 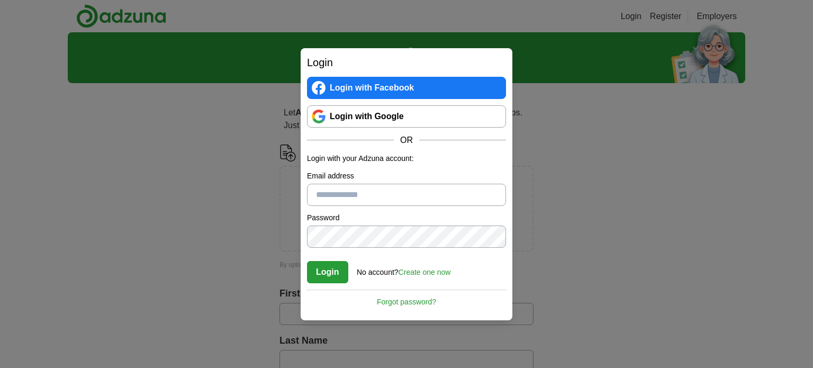 What do you see at coordinates (407, 299) in the screenshot?
I see `a: Forgot password?` at bounding box center [407, 299].